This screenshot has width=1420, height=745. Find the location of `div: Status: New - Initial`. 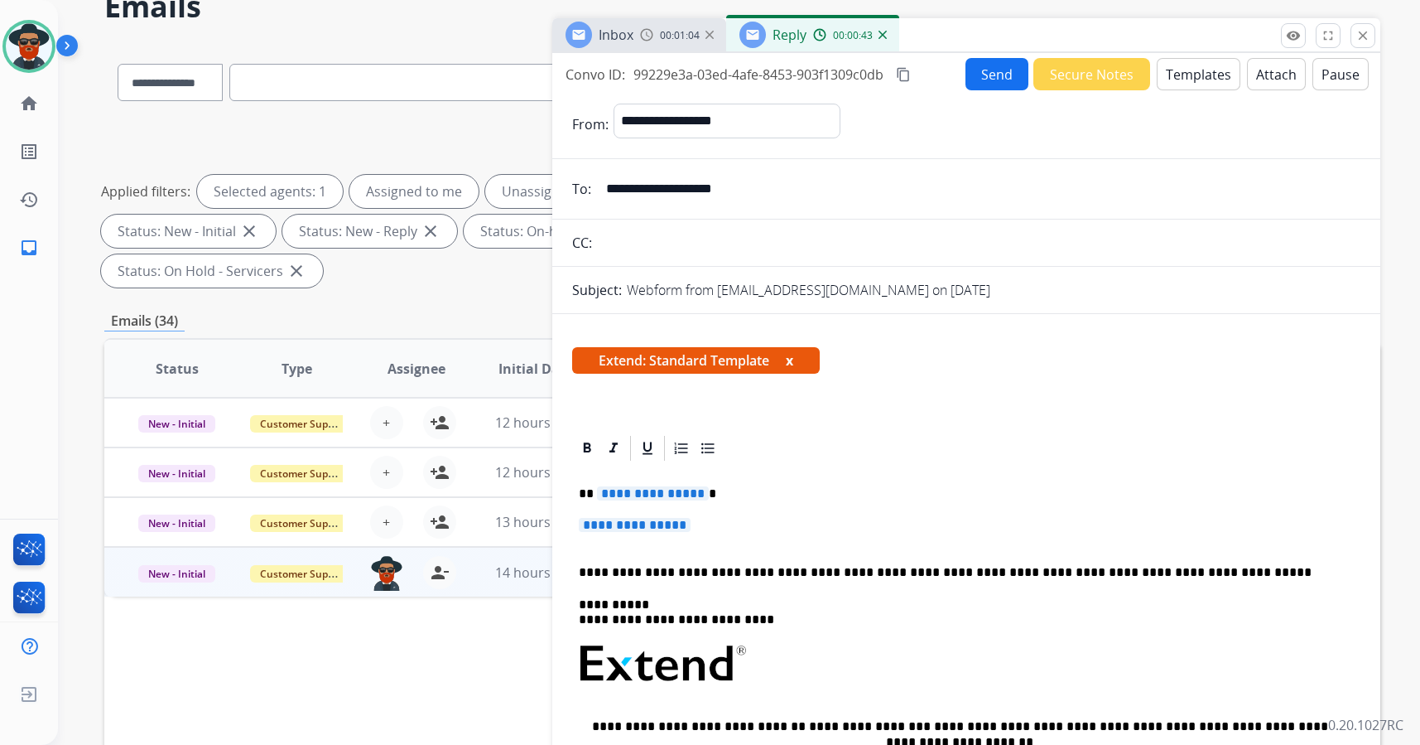

div: Status: New - Initial is located at coordinates (188, 231).